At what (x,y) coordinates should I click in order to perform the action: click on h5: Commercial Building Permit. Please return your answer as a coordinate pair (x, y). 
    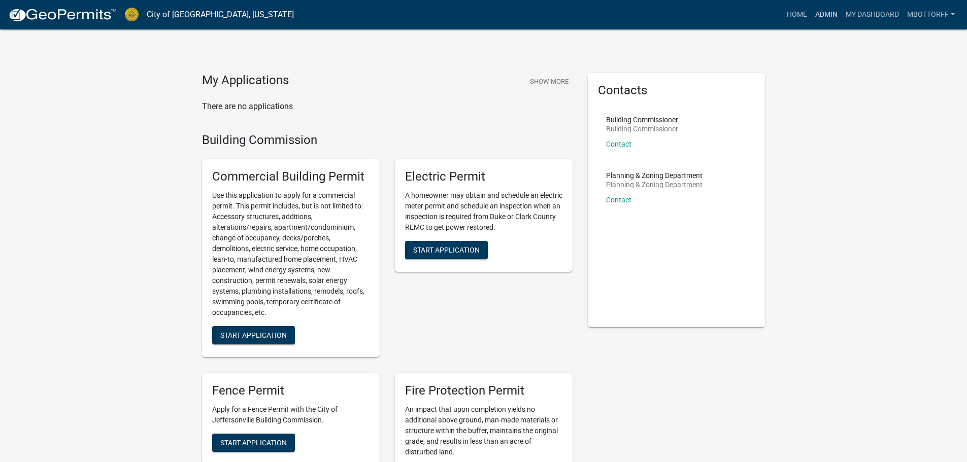
    Looking at the image, I should click on (291, 177).